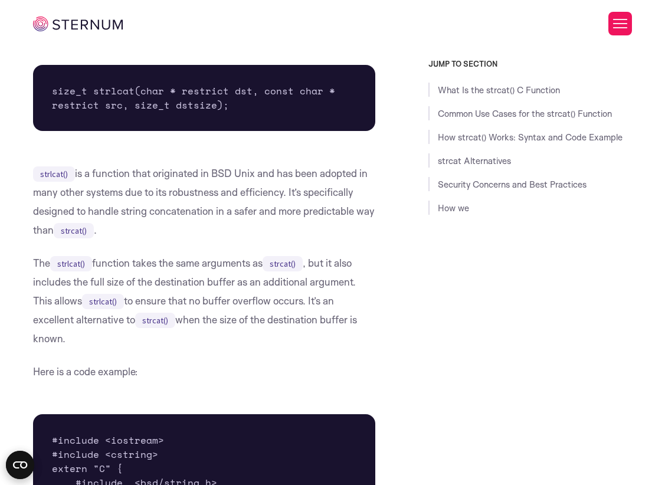 This screenshot has height=485, width=665. I want to click on a: strcat Alternatives, so click(475, 161).